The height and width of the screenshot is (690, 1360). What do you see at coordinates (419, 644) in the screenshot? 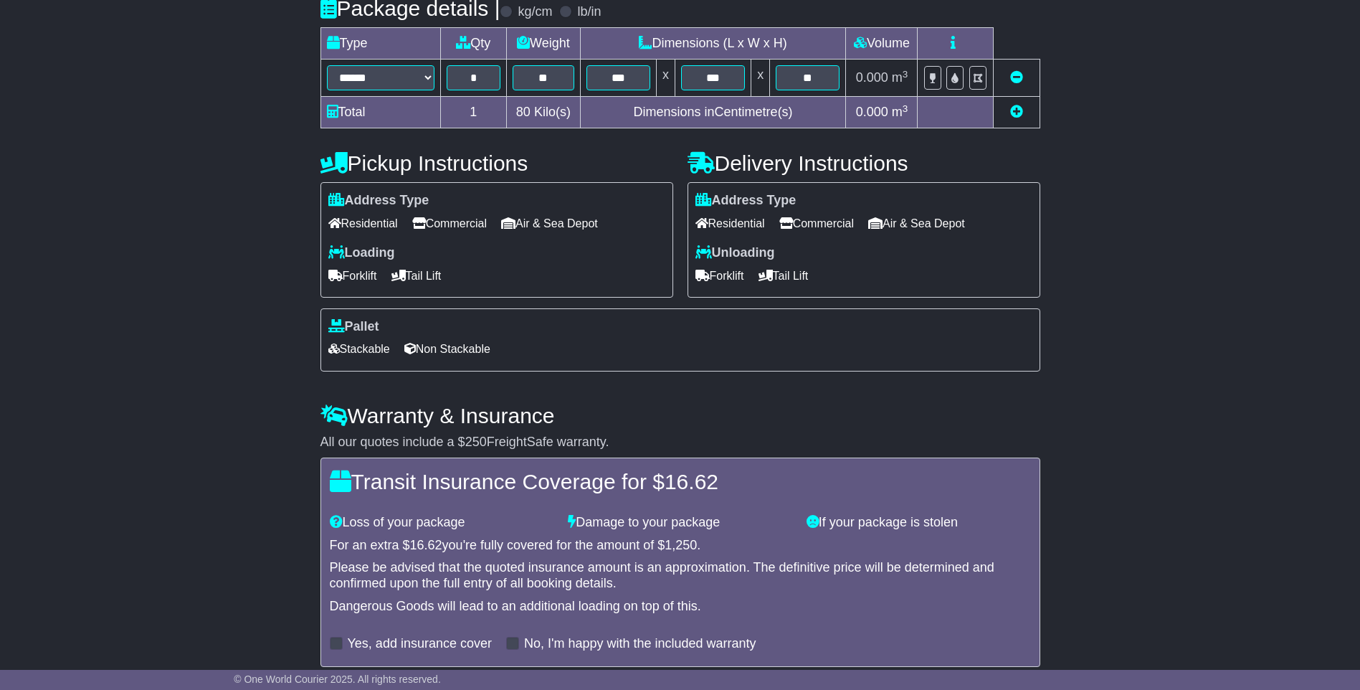
I see `label: Yes, add insurance cover` at bounding box center [419, 644].